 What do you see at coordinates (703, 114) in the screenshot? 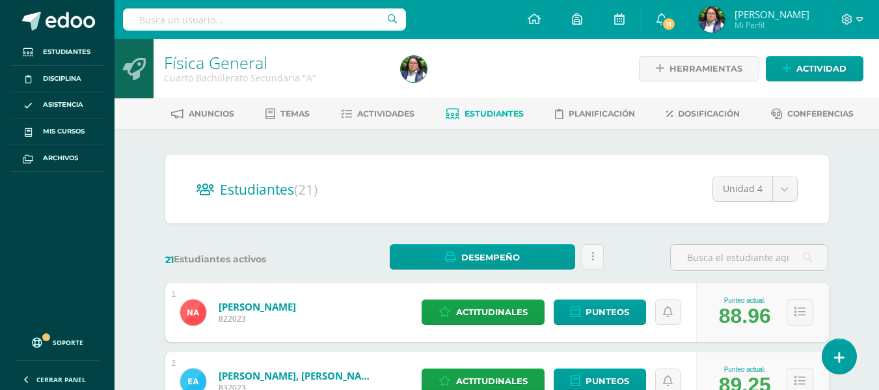
I see `a: Dosificación` at bounding box center [703, 114].